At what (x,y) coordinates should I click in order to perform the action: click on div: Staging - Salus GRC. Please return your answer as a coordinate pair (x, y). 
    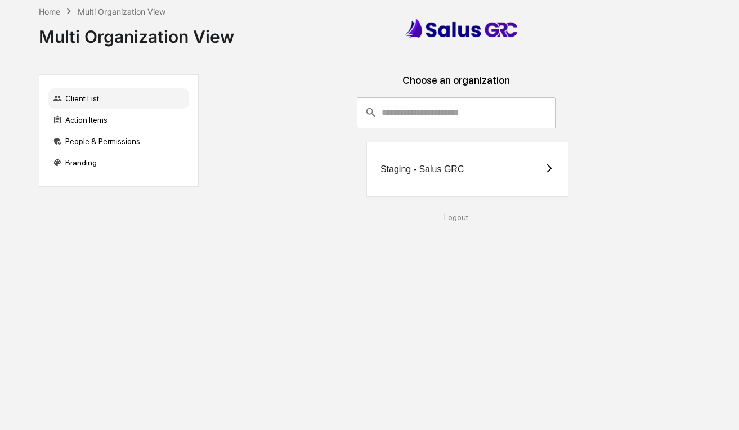
    Looking at the image, I should click on (422, 169).